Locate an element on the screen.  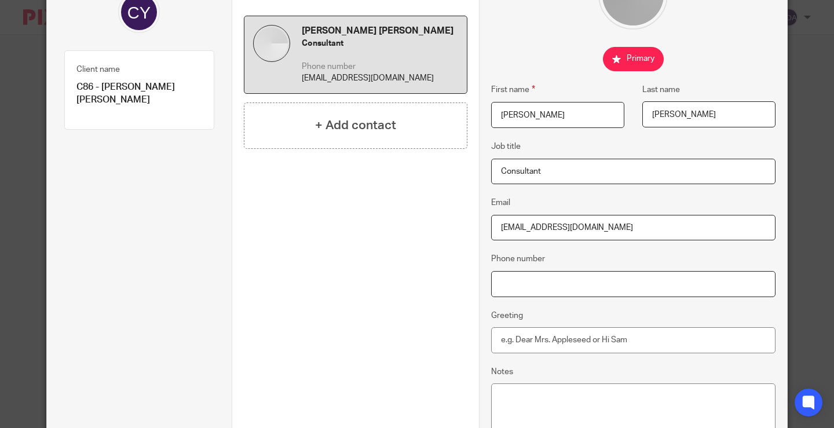
label: First name is located at coordinates (513, 89).